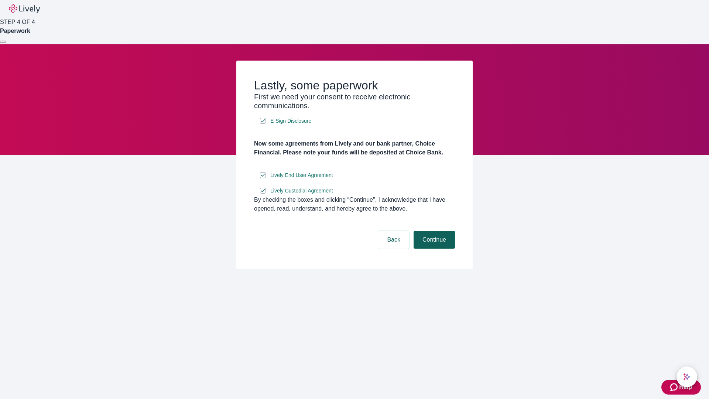 Image resolution: width=709 pixels, height=399 pixels. Describe the element at coordinates (354, 85) in the screenshot. I see `h2: Lastly, some paperwork` at that location.